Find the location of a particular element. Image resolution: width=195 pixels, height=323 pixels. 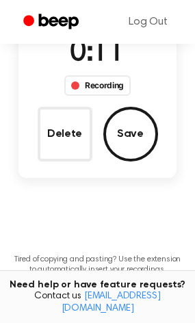

a: Beep is located at coordinates (52, 22).